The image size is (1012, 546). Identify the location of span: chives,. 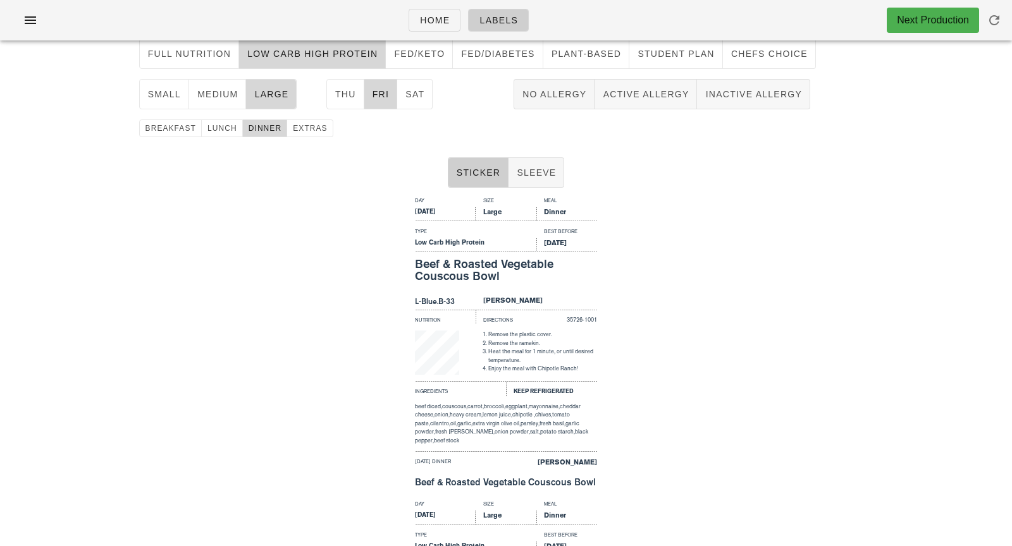
(543, 415).